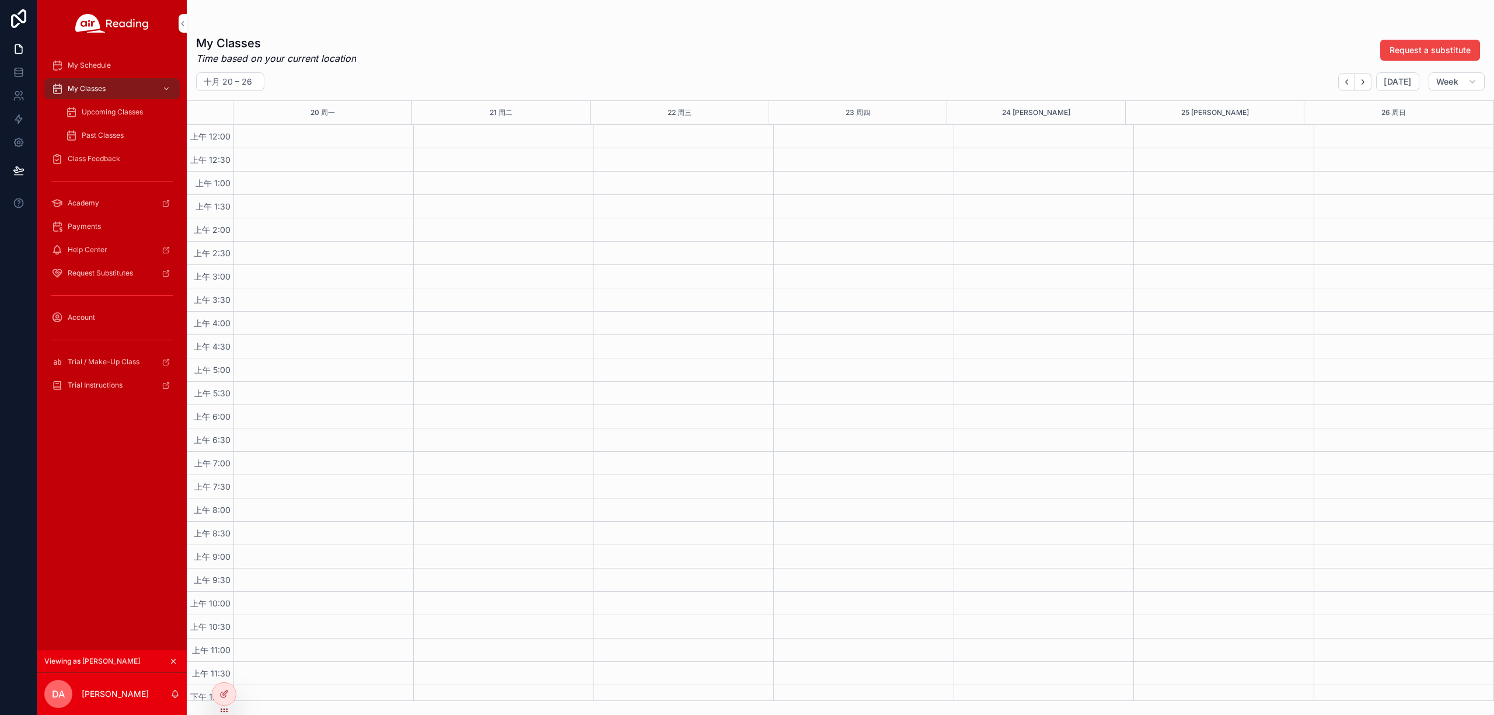 This screenshot has height=715, width=1494. What do you see at coordinates (112, 226) in the screenshot?
I see `a: Payments` at bounding box center [112, 226].